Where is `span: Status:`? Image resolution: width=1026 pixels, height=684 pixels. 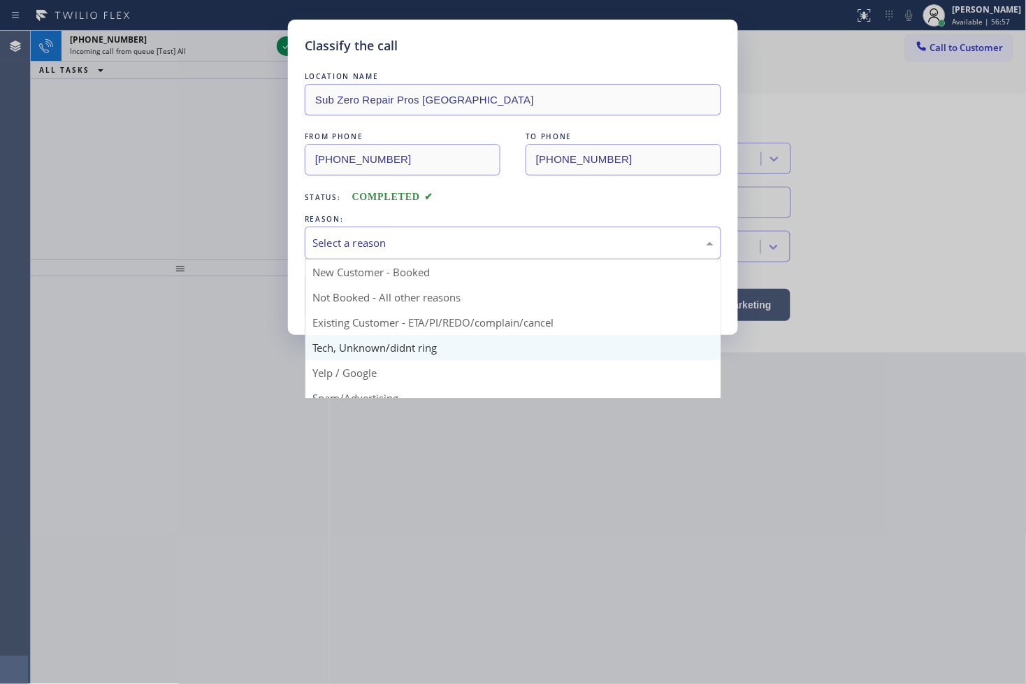
span: Status: is located at coordinates (323, 197).